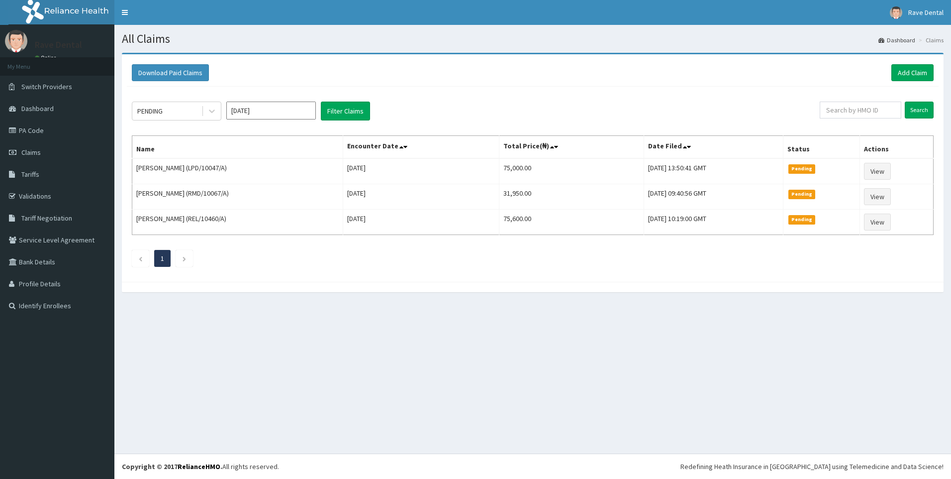  I want to click on th: Encounter Date, so click(421, 147).